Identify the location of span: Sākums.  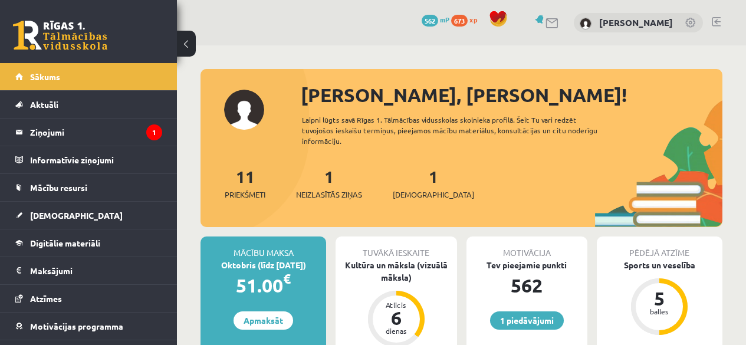
(45, 77).